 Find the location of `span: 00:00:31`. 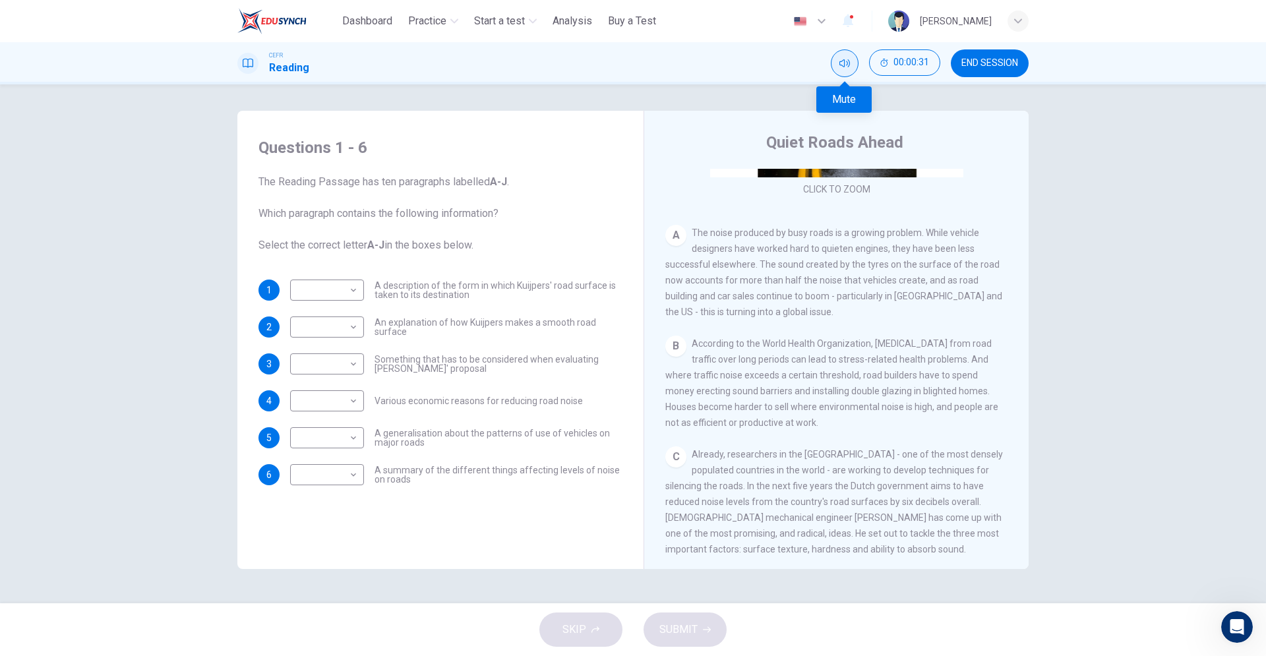

span: 00:00:31 is located at coordinates (911, 63).